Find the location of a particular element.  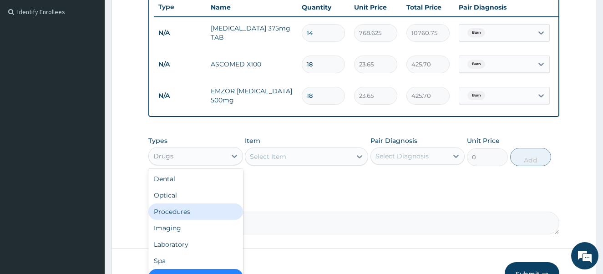

textarea: Type your message and hit 'Enter' is located at coordinates (89, 196).